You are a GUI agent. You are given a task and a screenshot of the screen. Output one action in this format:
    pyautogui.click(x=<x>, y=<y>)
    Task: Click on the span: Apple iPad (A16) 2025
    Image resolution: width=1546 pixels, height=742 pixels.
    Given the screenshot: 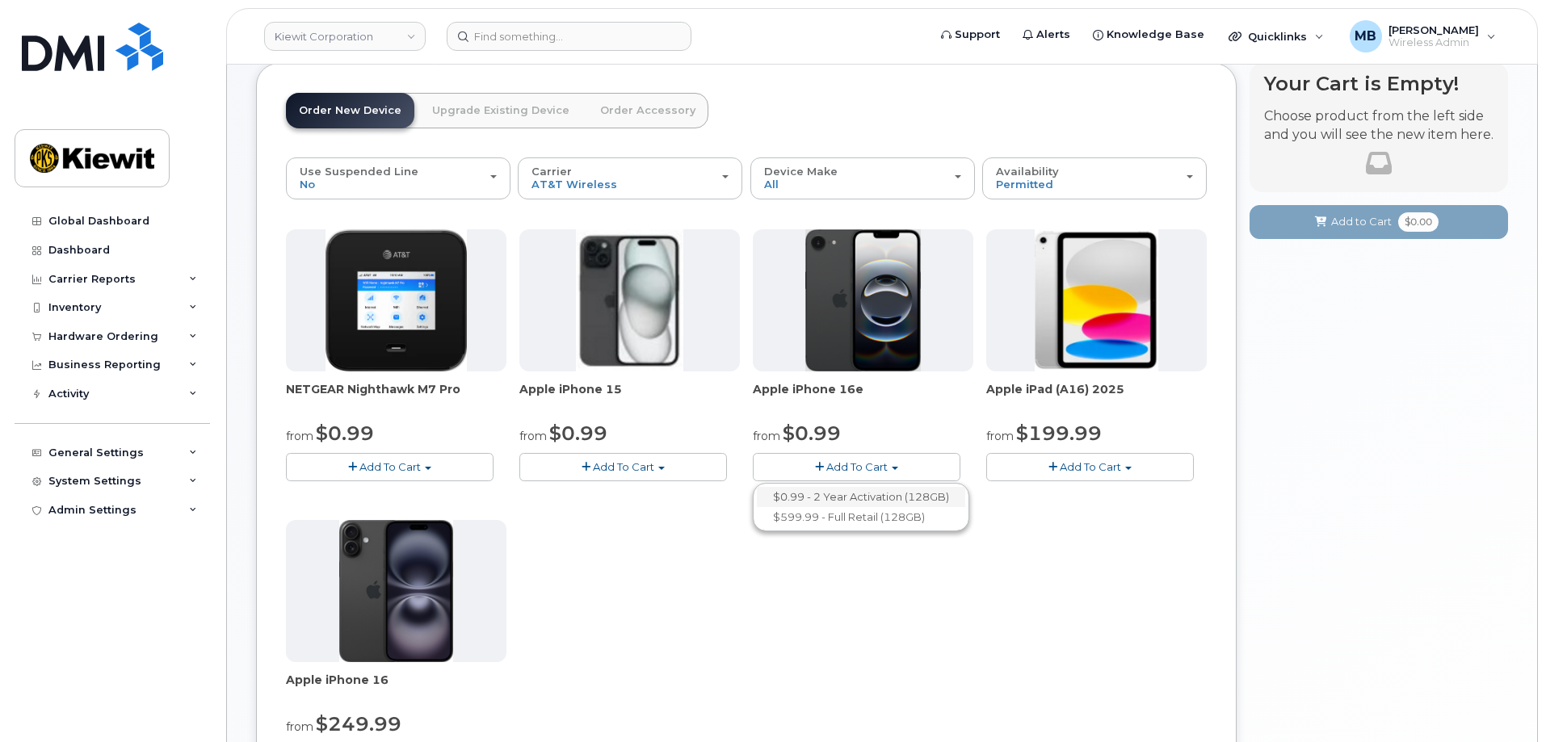 What is the action you would take?
    pyautogui.click(x=1096, y=397)
    